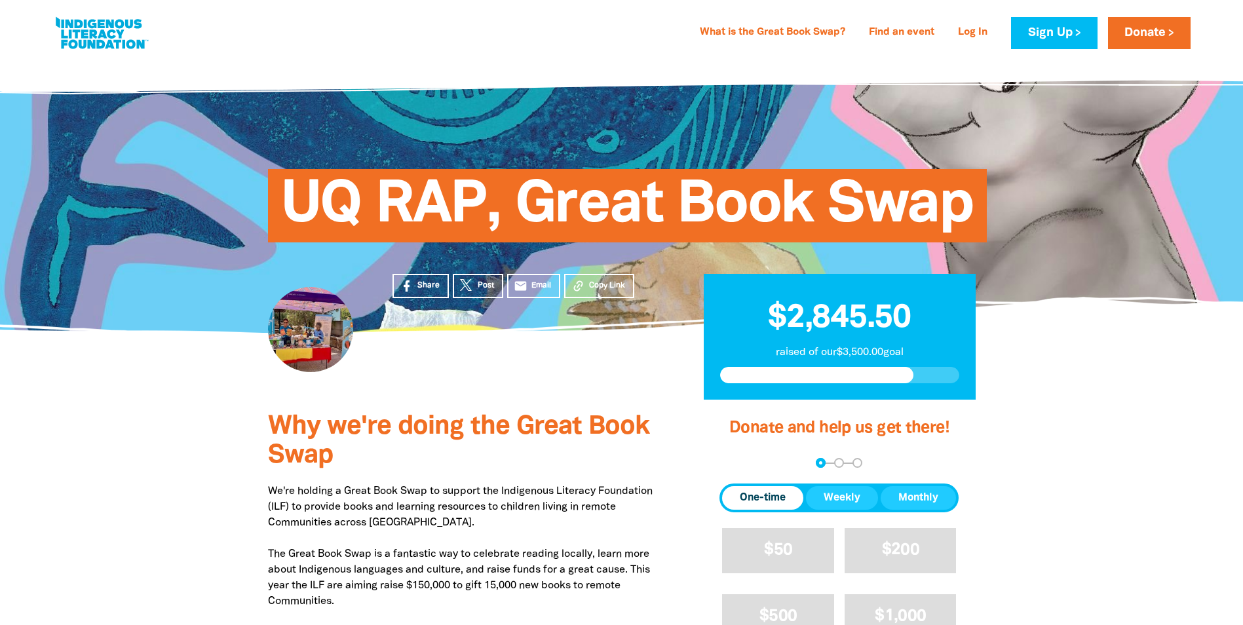 The image size is (1243, 625). I want to click on p: raised of our $3,500.00 goal, so click(840, 353).